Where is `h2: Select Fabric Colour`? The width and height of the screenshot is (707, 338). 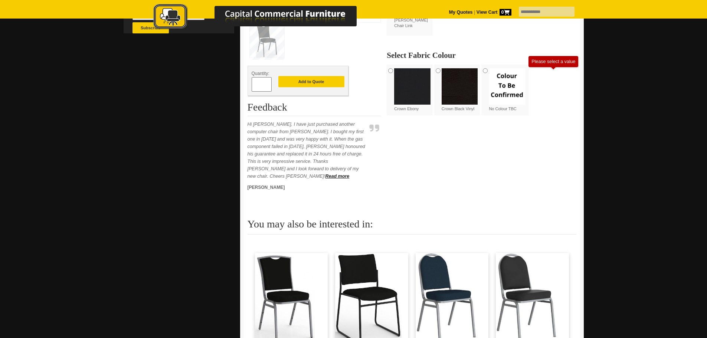
h2: Select Fabric Colour is located at coordinates (481, 55).